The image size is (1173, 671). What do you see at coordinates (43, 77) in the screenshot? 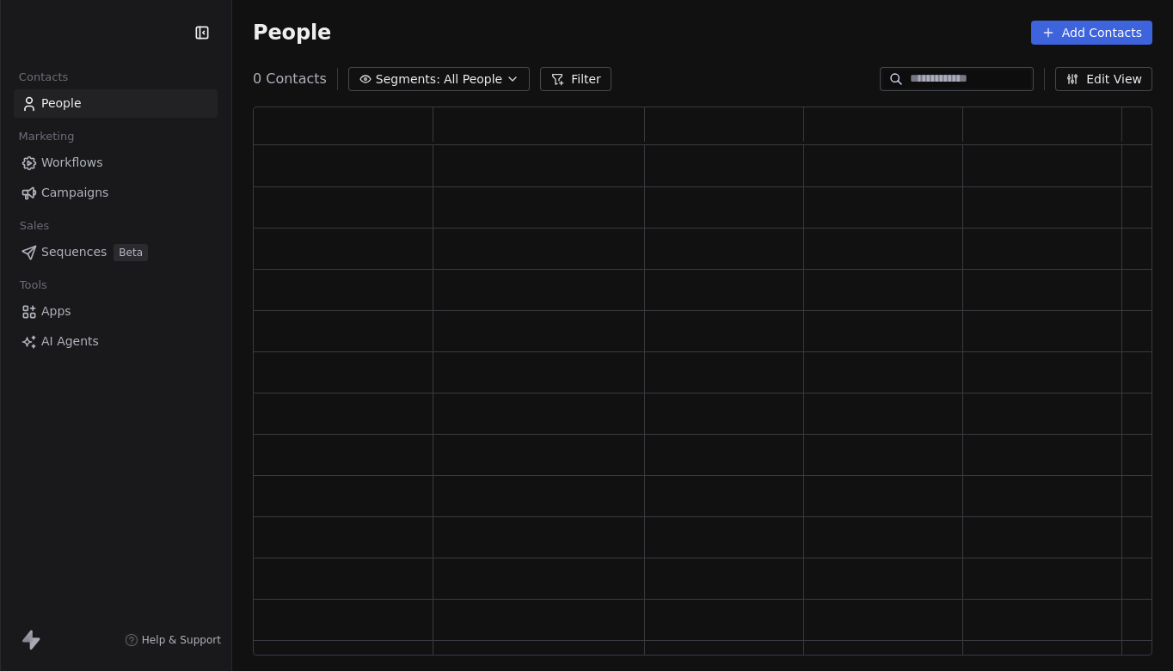
I see `span: Contacts` at bounding box center [43, 77].